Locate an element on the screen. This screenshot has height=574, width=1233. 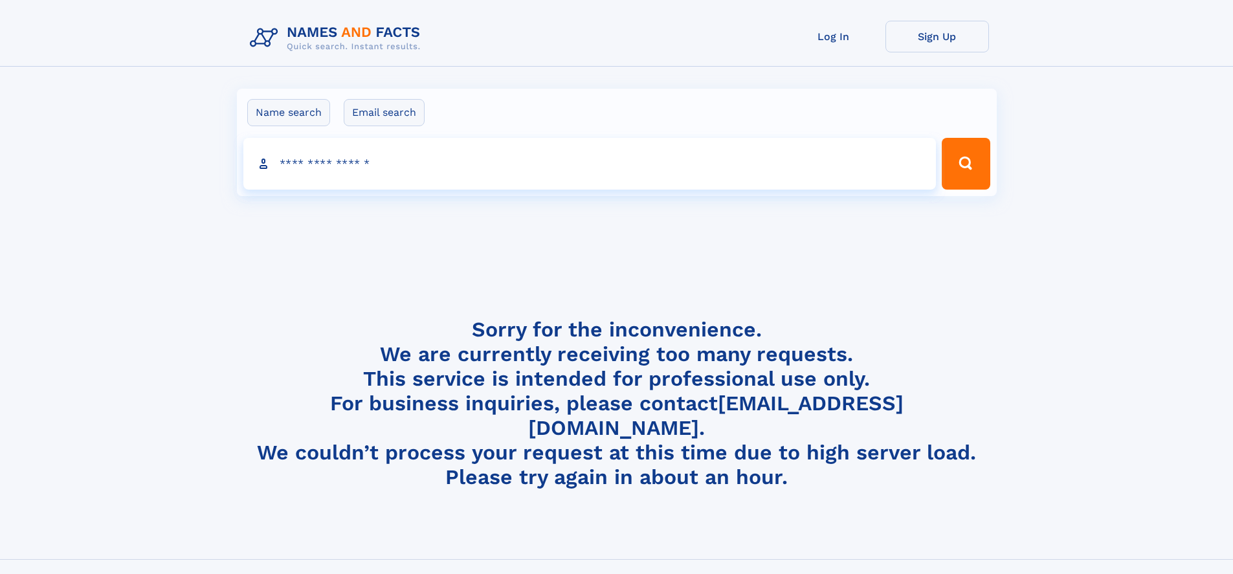
a: Log In is located at coordinates (834, 36).